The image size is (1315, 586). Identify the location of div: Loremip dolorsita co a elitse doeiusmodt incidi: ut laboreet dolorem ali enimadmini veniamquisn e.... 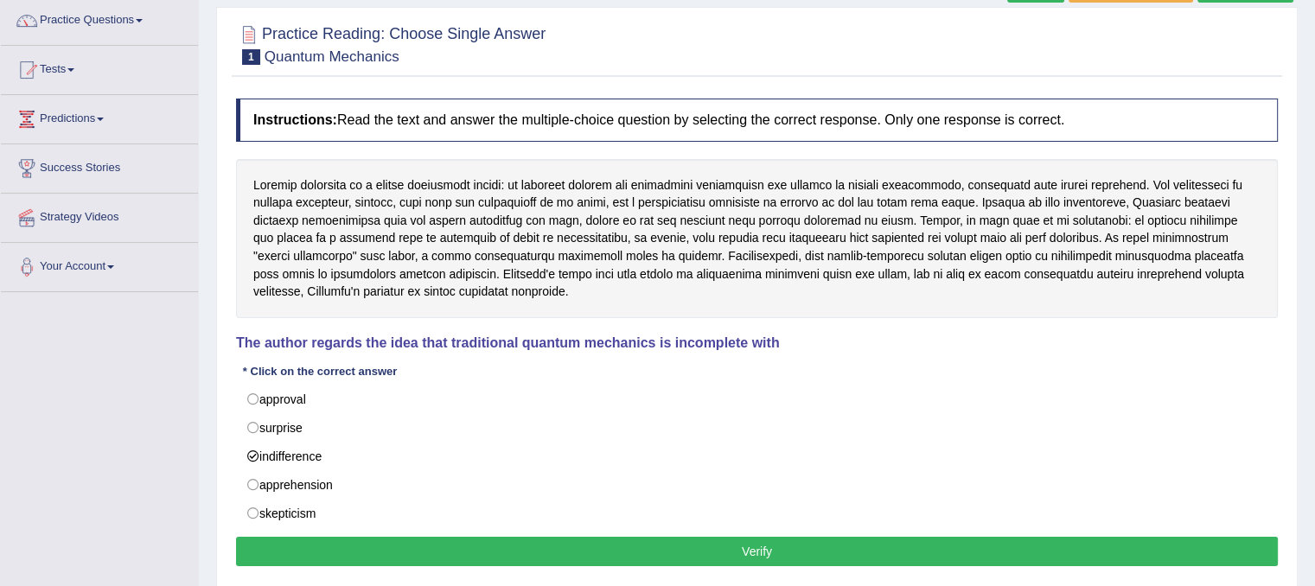
(756, 239).